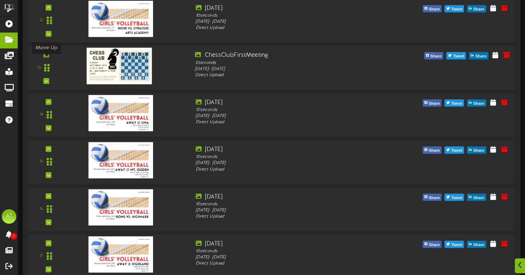 Image resolution: width=525 pixels, height=275 pixels. What do you see at coordinates (121, 255) in the screenshot?
I see `img: 0dca7c36-7d79-4e25-b788-73a8dbf0193a.png` at bounding box center [121, 255].